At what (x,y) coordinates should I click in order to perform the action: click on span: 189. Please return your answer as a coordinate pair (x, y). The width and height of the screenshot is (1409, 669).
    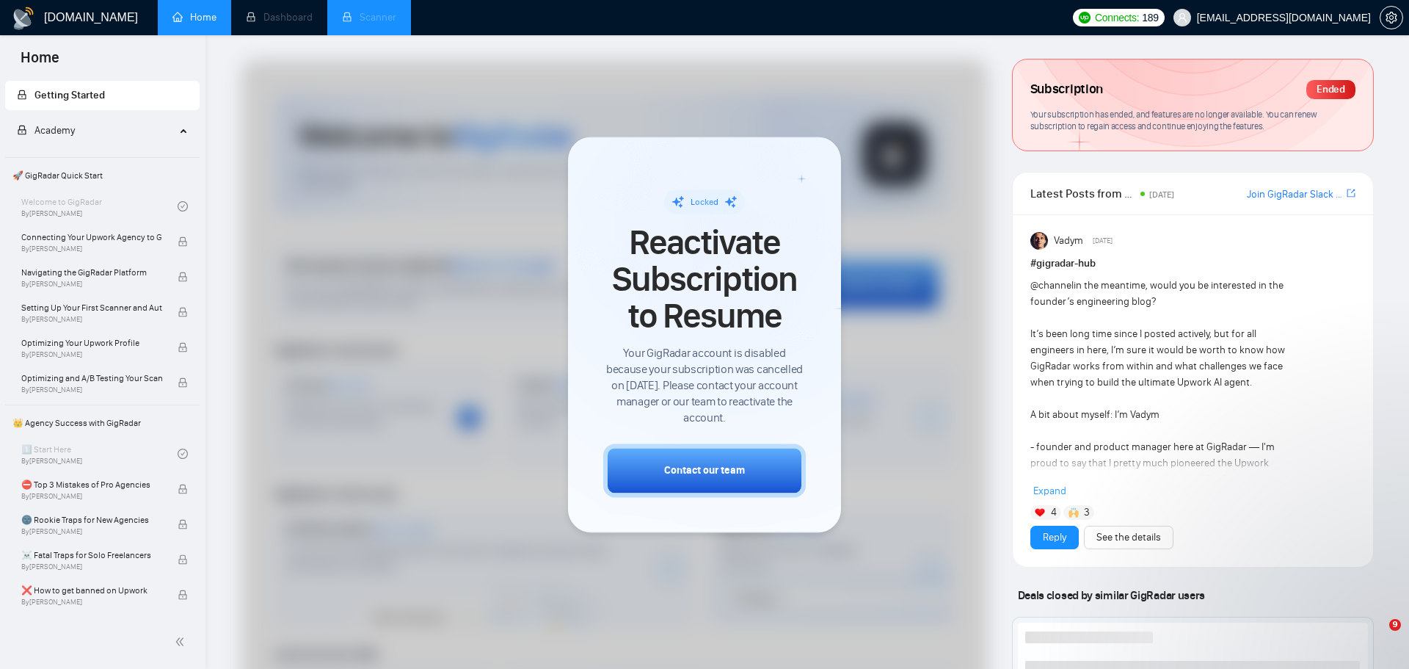
    Looking at the image, I should click on (1150, 18).